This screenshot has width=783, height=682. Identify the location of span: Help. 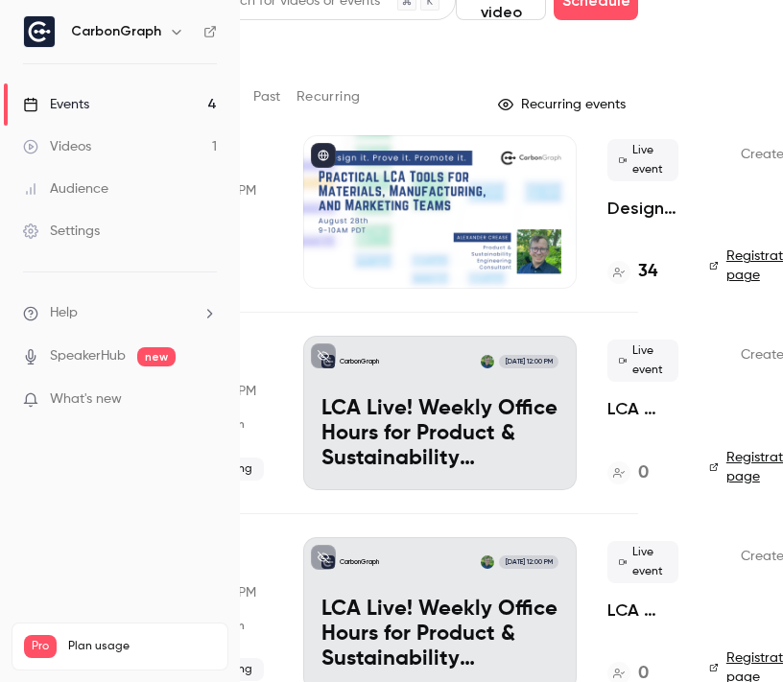
(63, 313).